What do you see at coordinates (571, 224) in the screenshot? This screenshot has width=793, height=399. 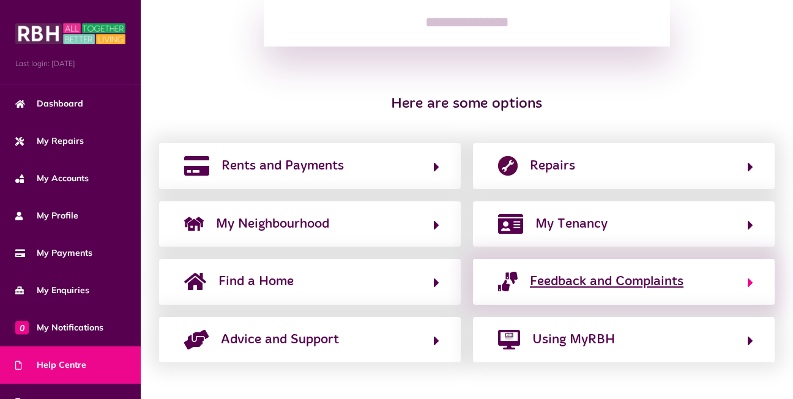 I see `span: My Tenancy` at bounding box center [571, 224].